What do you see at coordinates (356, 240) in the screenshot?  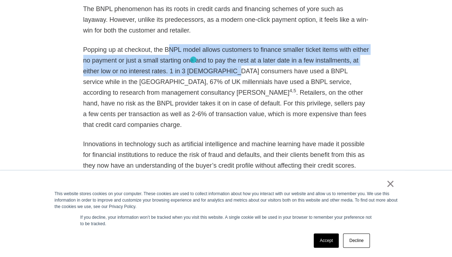 I see `a: Decline` at bounding box center [356, 240].